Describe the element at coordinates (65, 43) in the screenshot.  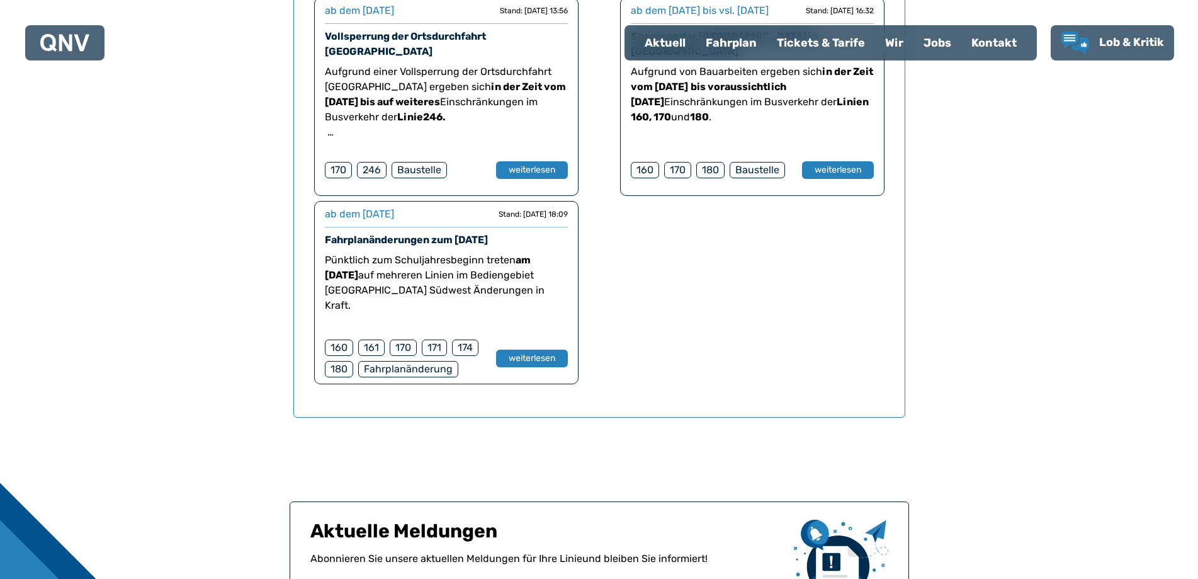
I see `img: QNV Logo` at that location.